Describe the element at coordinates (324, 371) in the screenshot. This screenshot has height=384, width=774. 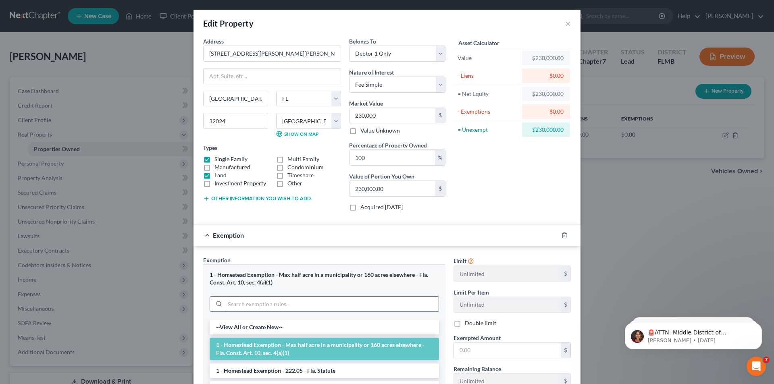
I see `li: 1 - Homestead Exemption - 222.05 - Fla. Statute` at that location.